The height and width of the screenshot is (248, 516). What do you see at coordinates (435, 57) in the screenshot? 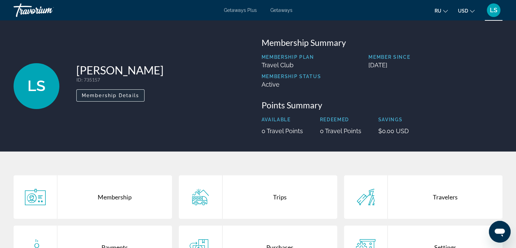
I see `p: Member Since` at bounding box center [435, 57].